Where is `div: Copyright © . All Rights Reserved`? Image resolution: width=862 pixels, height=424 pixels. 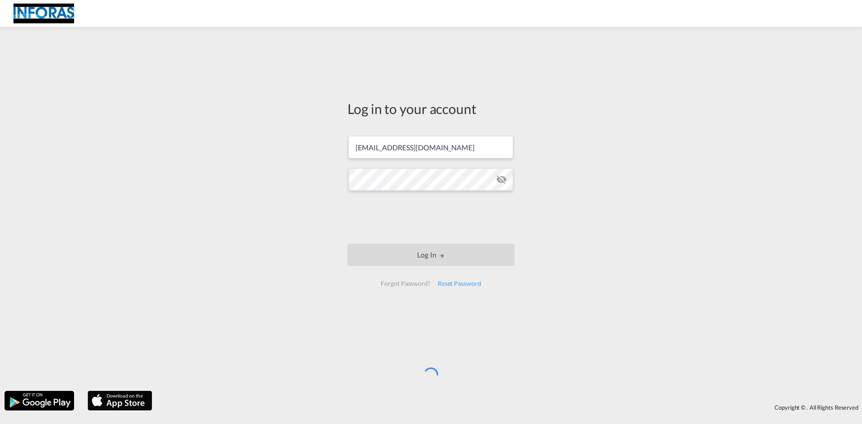
div: Copyright © . All Rights Reserved is located at coordinates (509, 408).